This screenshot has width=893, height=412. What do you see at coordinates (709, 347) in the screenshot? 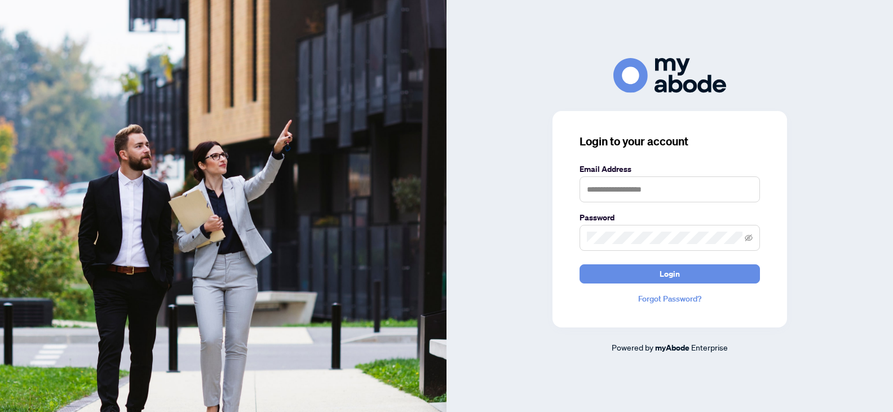
I see `span: Enterprise` at bounding box center [709, 347].